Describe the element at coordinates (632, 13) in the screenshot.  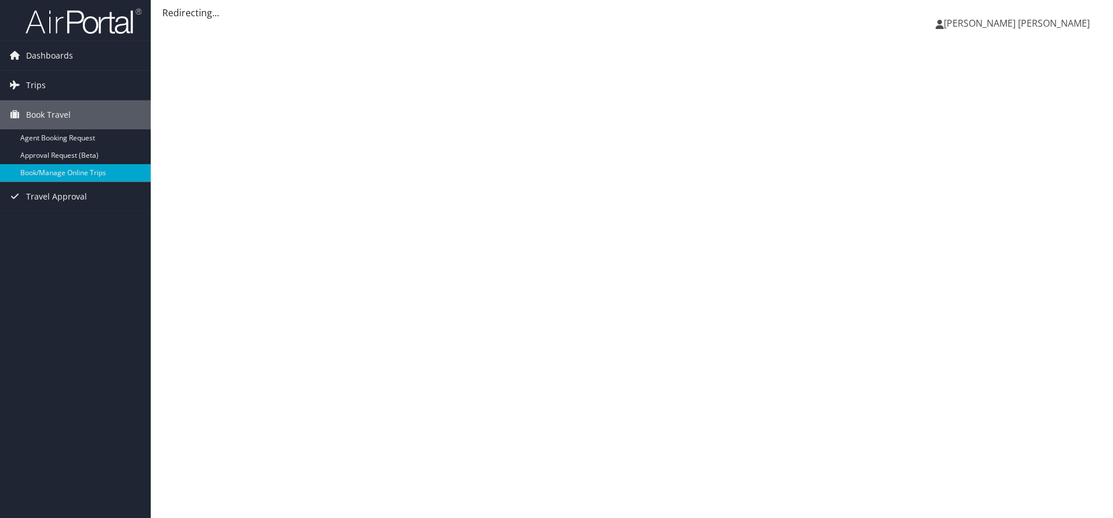
I see `div: Redirecting...` at that location.